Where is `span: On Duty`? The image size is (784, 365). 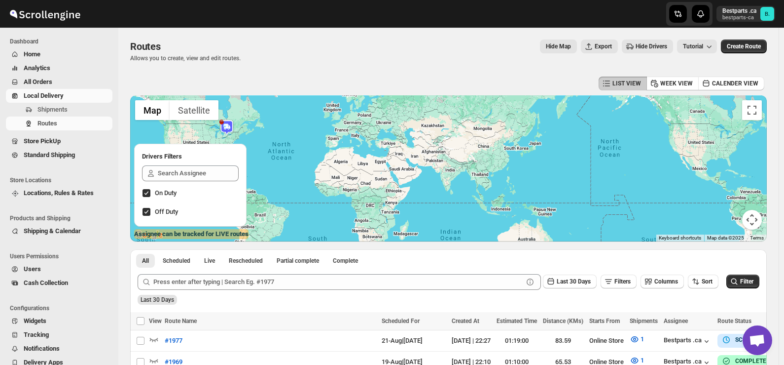 span: On Duty is located at coordinates (166, 192).